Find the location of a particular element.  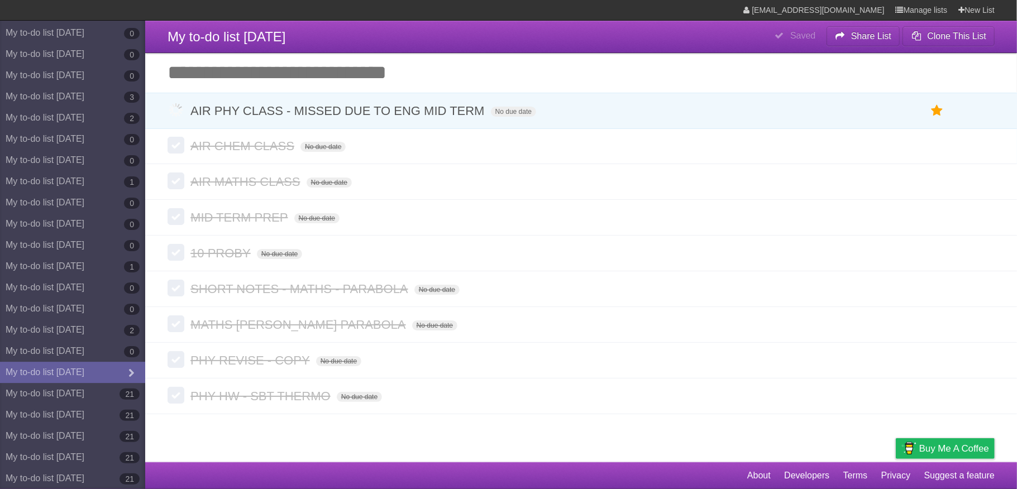

span: AIR MATHS CLASS is located at coordinates (246, 182).